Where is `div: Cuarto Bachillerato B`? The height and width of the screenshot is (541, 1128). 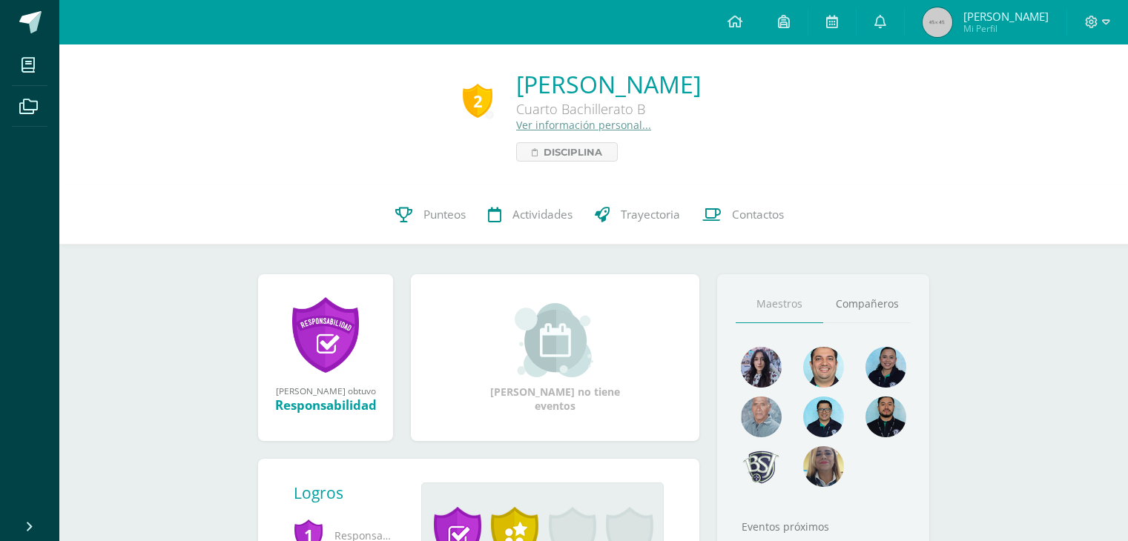
div: Cuarto Bachillerato B is located at coordinates (608, 109).